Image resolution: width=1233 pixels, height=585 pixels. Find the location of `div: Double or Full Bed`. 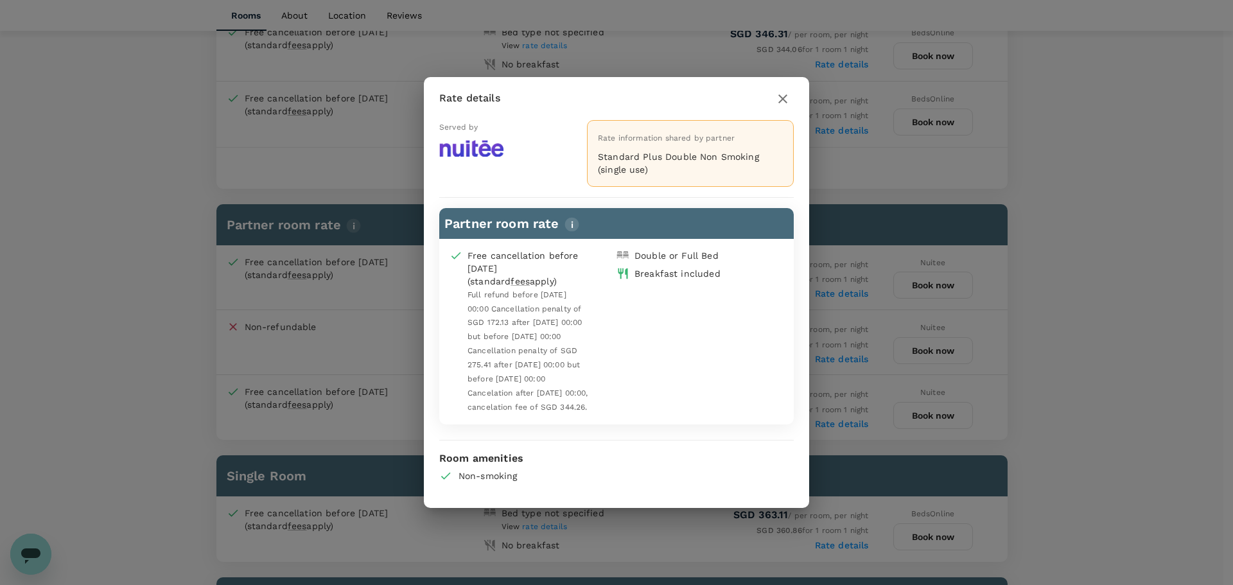

div: Double or Full Bed is located at coordinates (676, 256).